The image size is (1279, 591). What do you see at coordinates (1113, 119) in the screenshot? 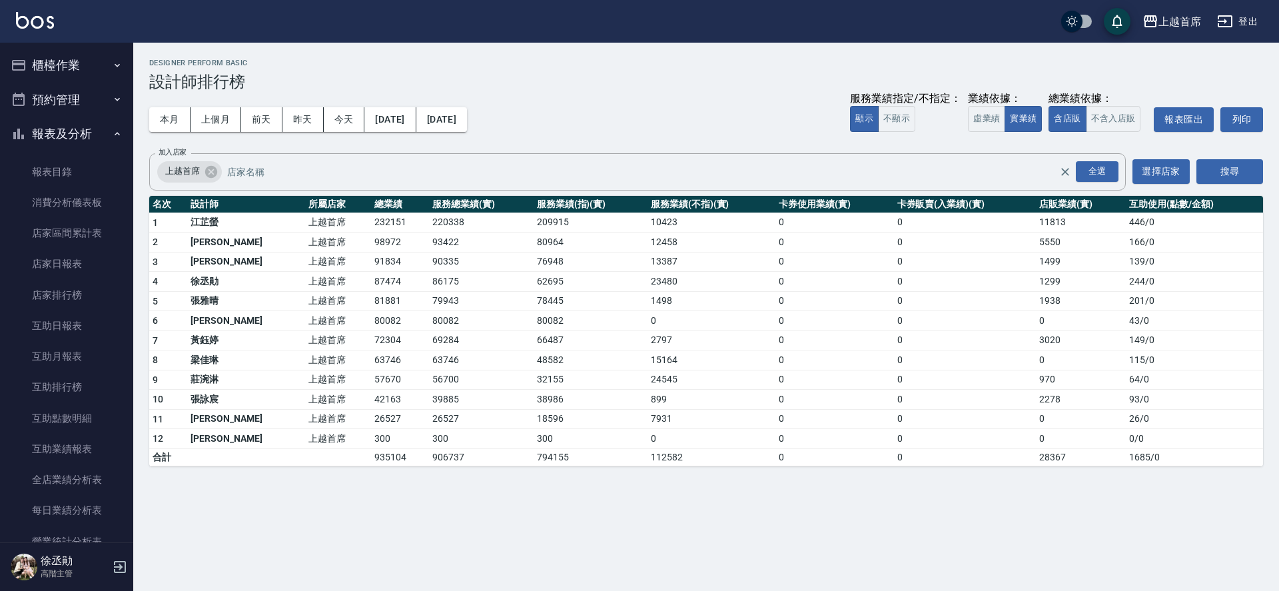
I see `button: 不含入店販` at bounding box center [1113, 119].